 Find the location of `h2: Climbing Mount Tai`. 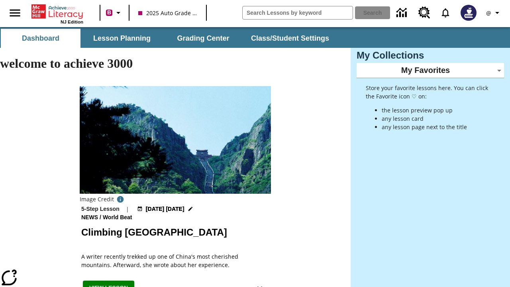

h2: Climbing Mount Tai is located at coordinates (175, 232).